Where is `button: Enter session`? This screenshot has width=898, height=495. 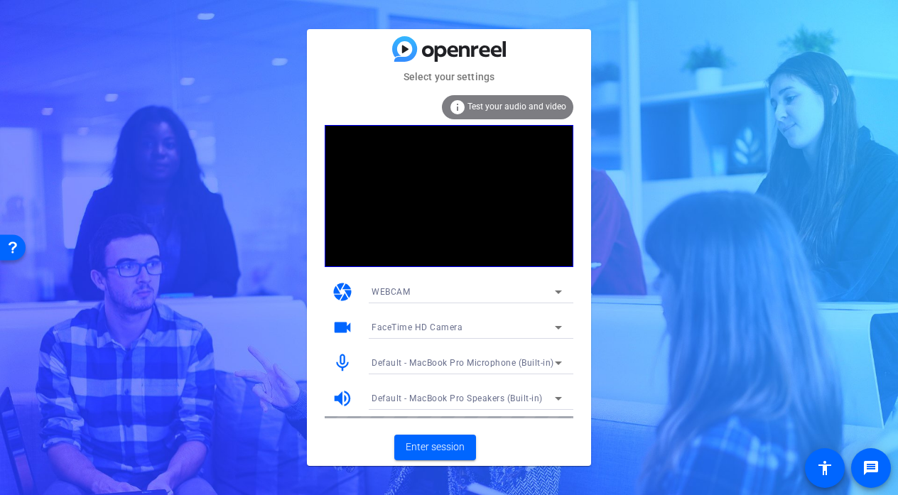
button: Enter session is located at coordinates (435, 448).